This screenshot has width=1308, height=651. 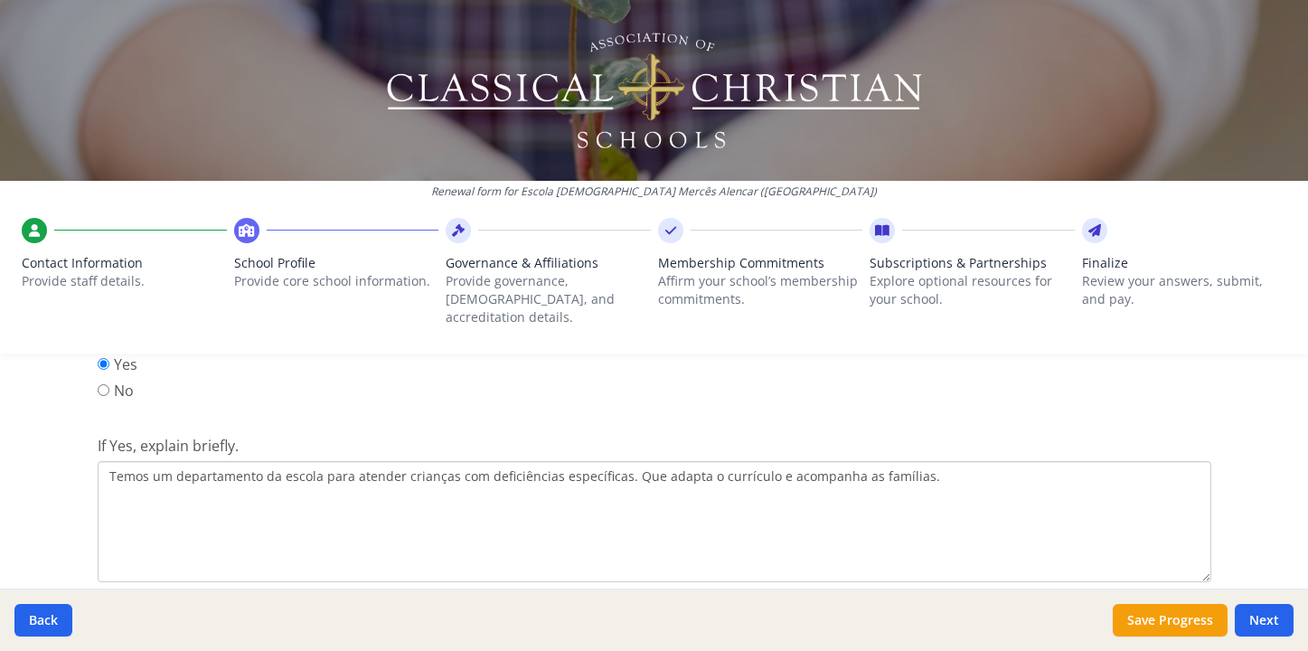 I want to click on button: Back, so click(x=43, y=620).